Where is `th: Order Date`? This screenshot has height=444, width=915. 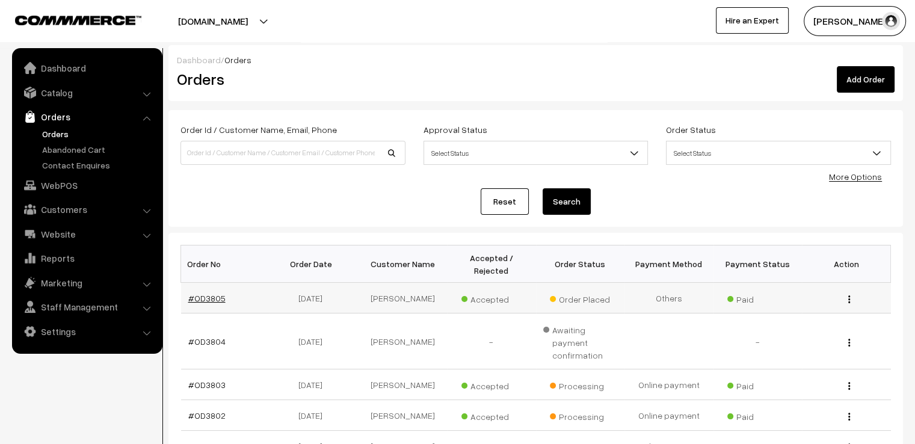
th: Order Date is located at coordinates (314, 264).